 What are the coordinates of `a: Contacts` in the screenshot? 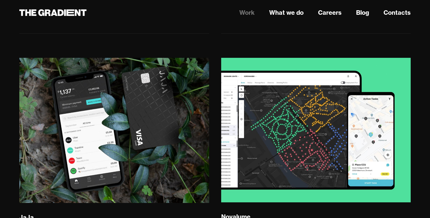 It's located at (397, 13).